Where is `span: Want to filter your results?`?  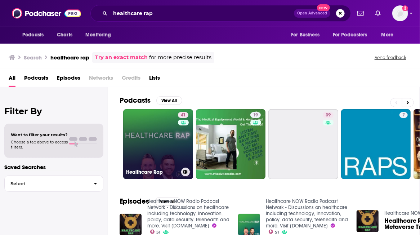 span: Want to filter your results? is located at coordinates (39, 135).